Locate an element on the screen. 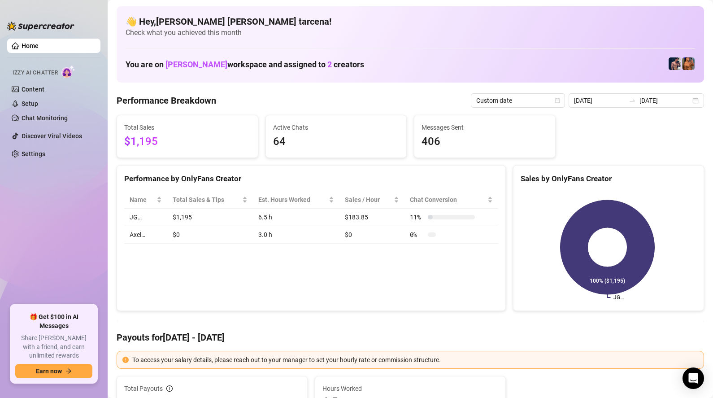 The width and height of the screenshot is (713, 398). span: Sales / Hour is located at coordinates (368, 199).